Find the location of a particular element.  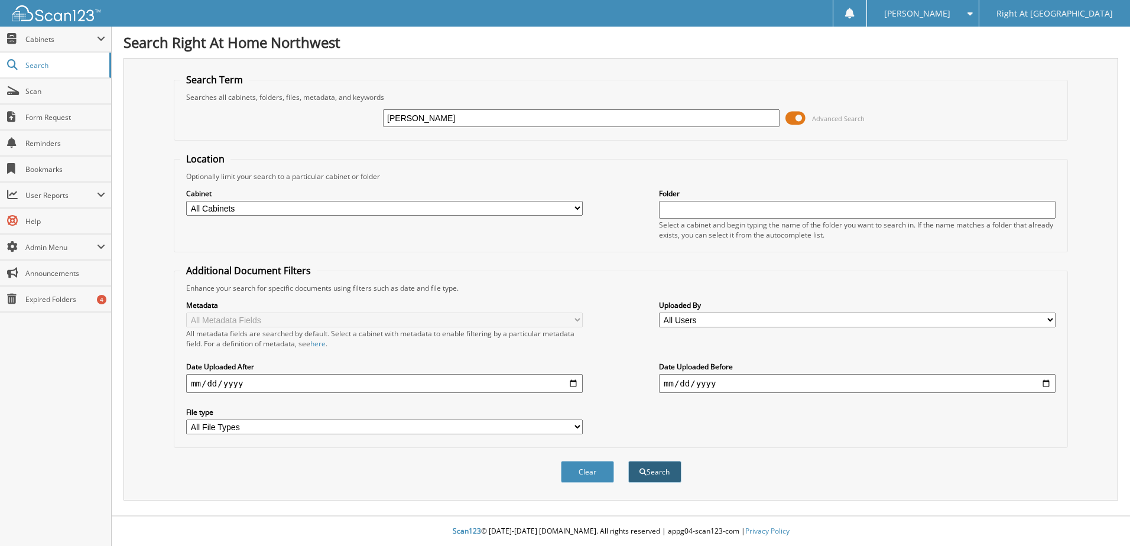

div: Enhance your search for specific documents using filters such as date and file type. is located at coordinates (620, 288).